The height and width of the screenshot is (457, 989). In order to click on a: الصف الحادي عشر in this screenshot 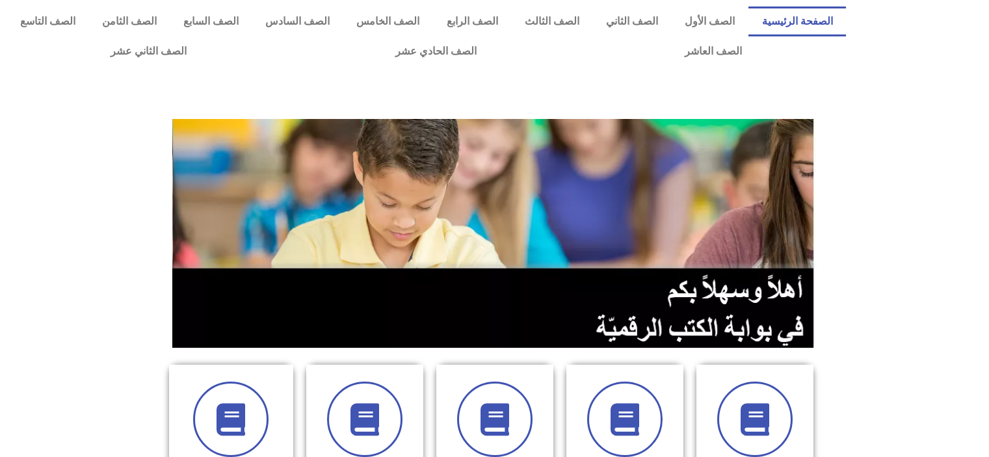, I will do `click(435, 51)`.